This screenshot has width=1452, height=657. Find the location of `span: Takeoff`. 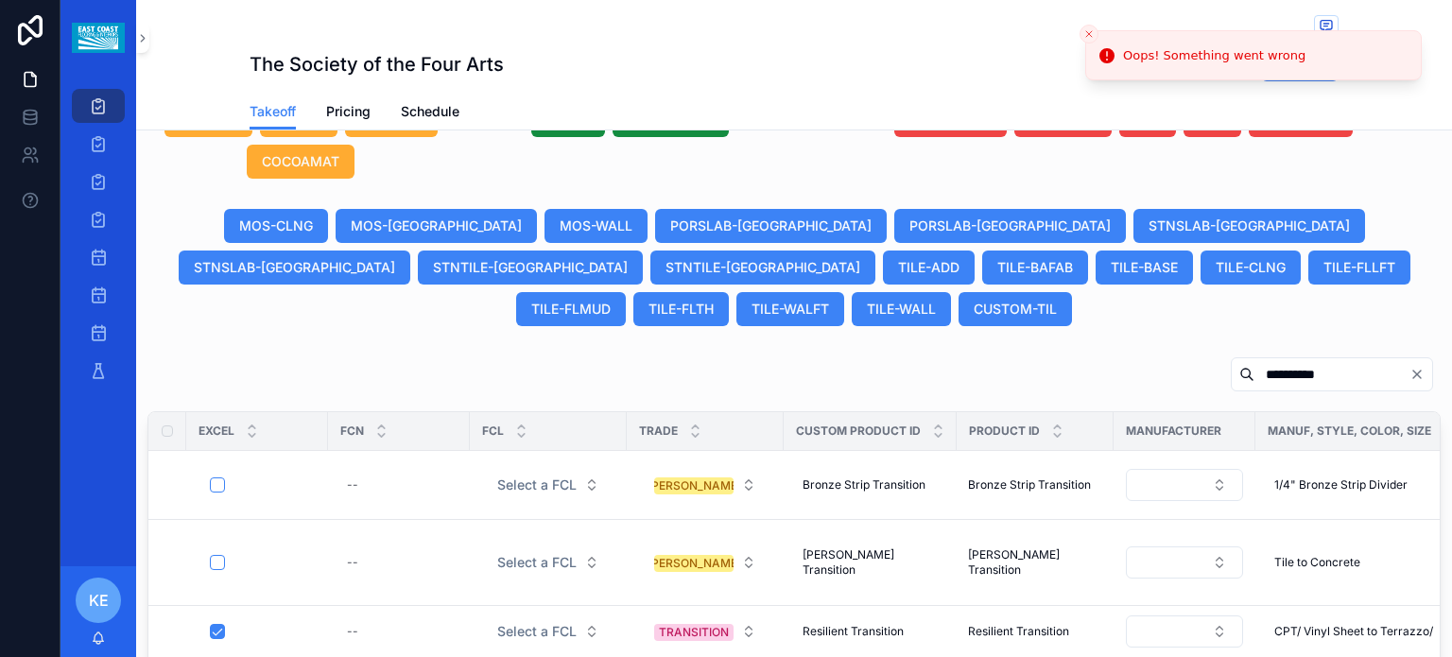

span: Takeoff is located at coordinates (272, 112).